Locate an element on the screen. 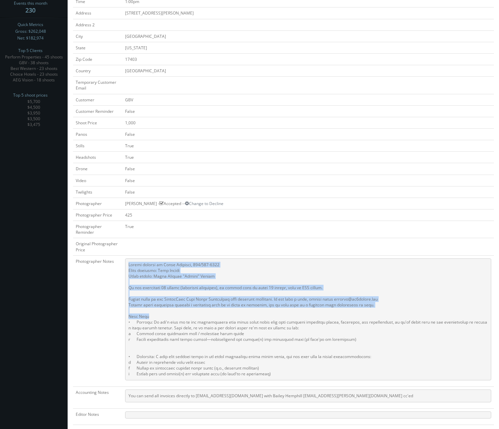 The height and width of the screenshot is (429, 499). span: Gross: $262,048 is located at coordinates (30, 31).